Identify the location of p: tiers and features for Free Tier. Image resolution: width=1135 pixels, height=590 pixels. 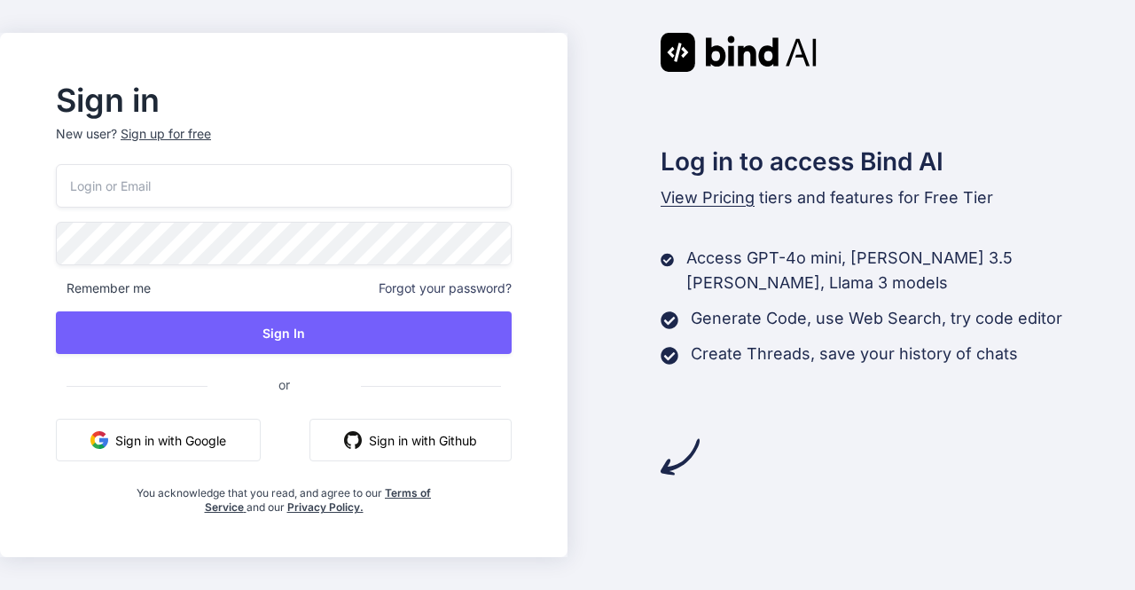
(897, 198).